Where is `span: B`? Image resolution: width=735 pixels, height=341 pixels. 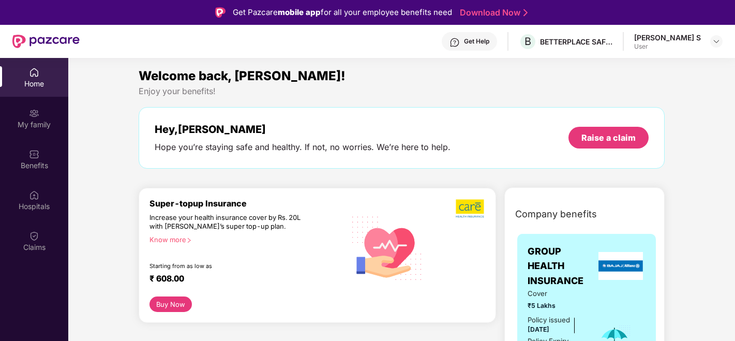
span: B is located at coordinates (527, 41).